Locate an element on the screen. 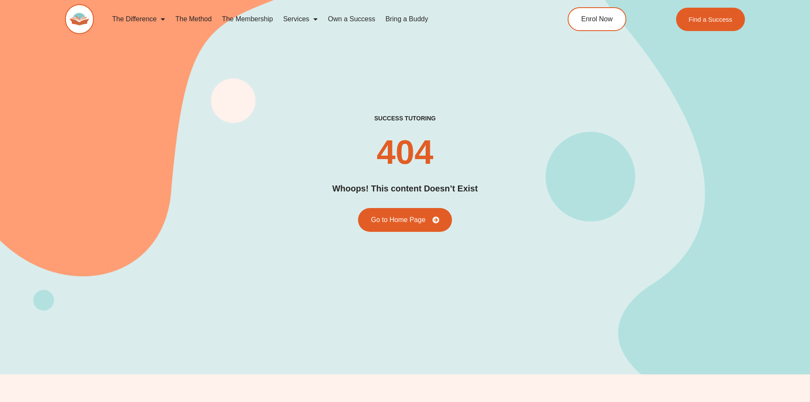 This screenshot has height=402, width=810. a: Services is located at coordinates (300, 19).